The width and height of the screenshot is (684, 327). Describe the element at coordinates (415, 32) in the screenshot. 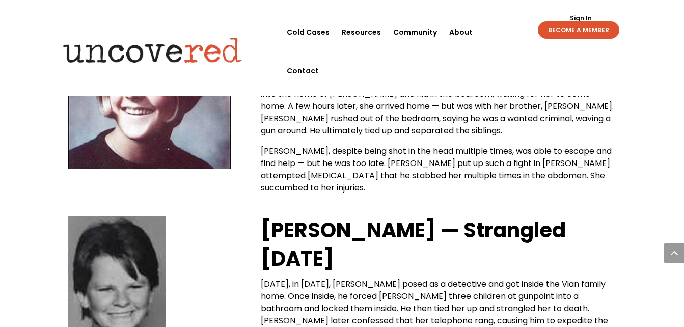

I see `a: Community` at that location.